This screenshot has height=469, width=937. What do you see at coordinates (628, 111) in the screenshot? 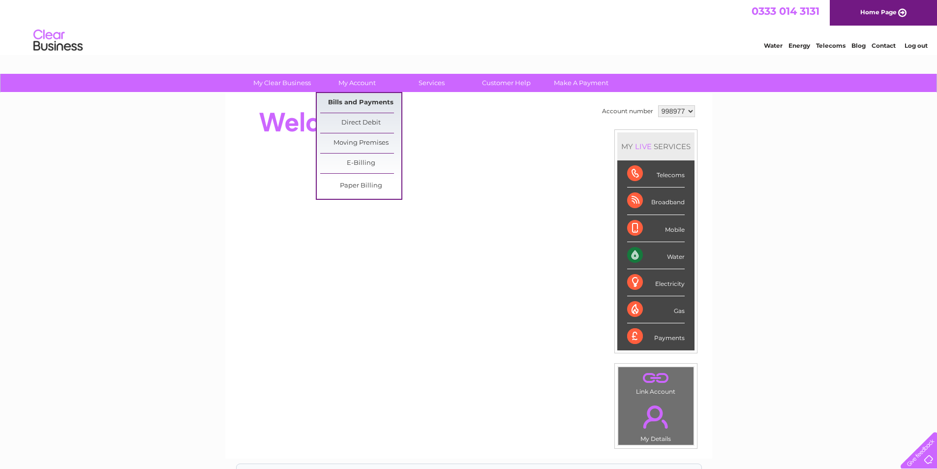
I see `td: Account number` at bounding box center [628, 111].